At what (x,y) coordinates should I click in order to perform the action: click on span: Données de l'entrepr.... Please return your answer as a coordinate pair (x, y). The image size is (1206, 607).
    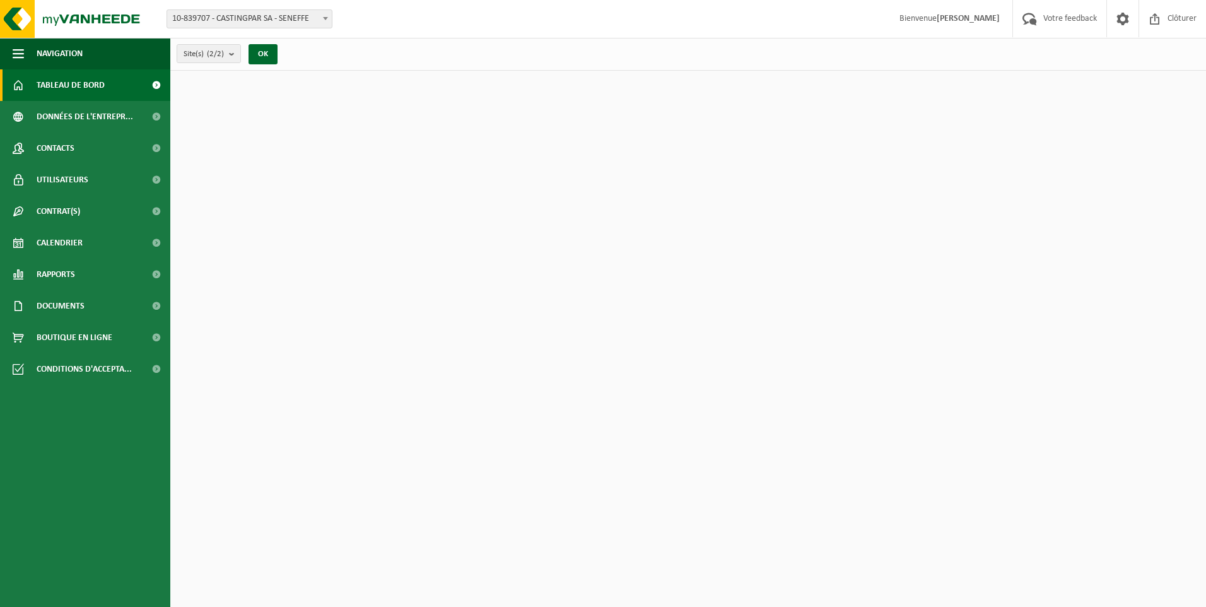
    Looking at the image, I should click on (85, 117).